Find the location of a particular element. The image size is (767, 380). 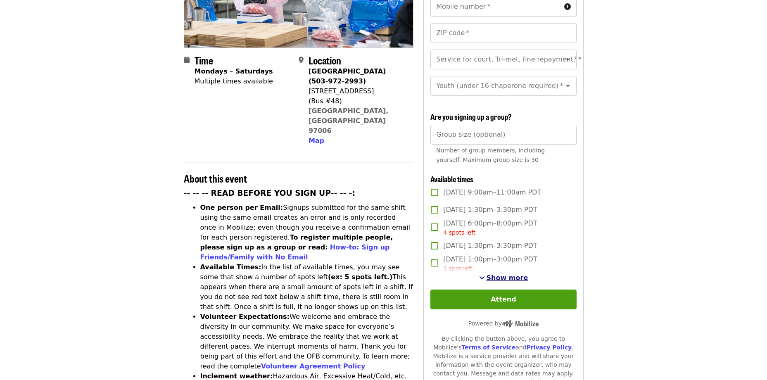

strong: To register multiple people, please sign up as a group or read: is located at coordinates (296, 242).